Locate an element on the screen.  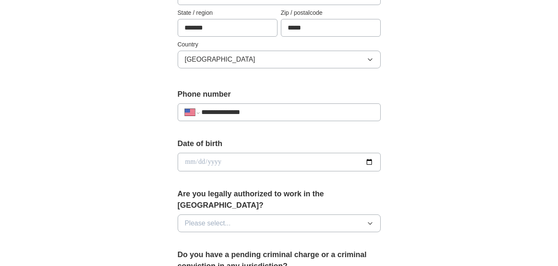
span: Please select... is located at coordinates (208, 224).